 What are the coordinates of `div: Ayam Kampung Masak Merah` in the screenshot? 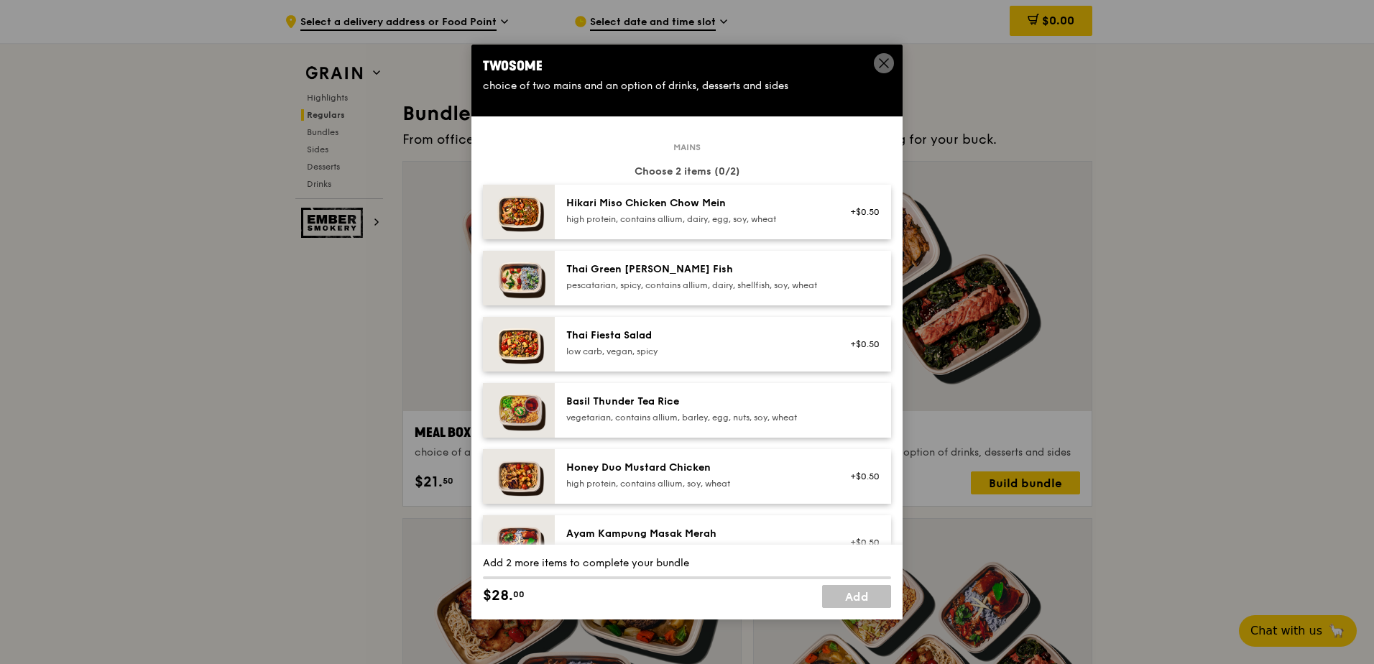 It's located at (695, 534).